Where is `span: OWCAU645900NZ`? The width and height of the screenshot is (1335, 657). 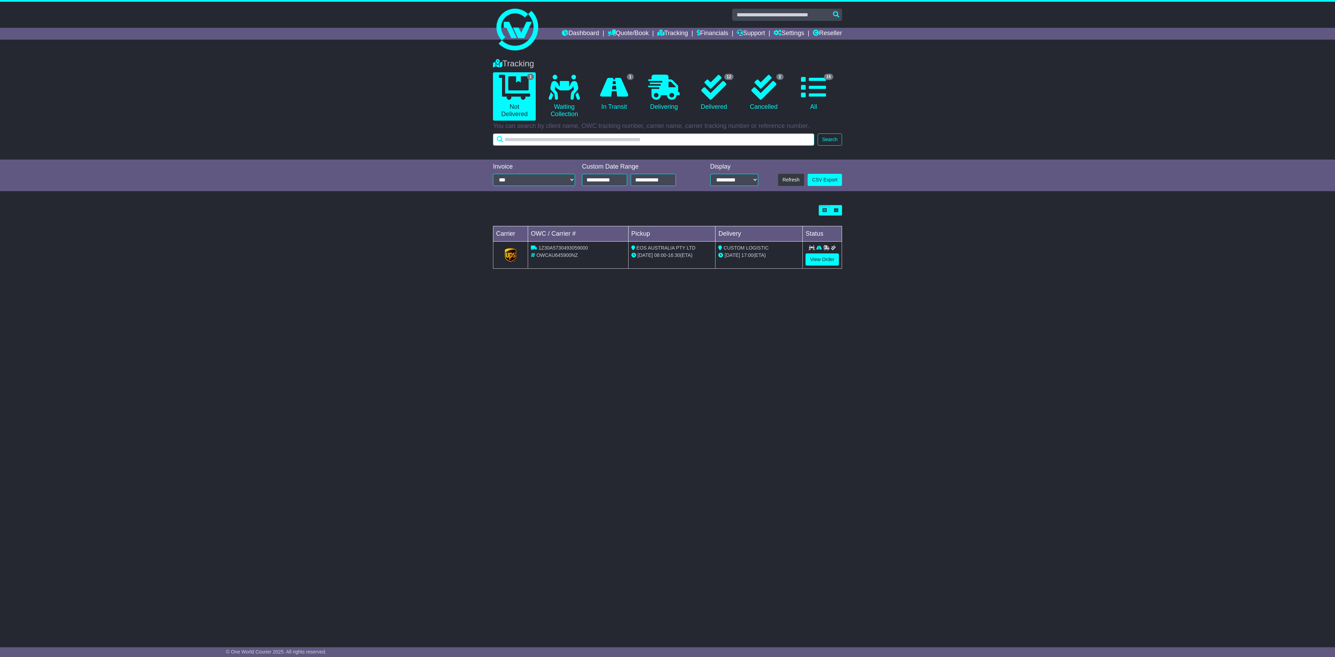 span: OWCAU645900NZ is located at coordinates (557, 255).